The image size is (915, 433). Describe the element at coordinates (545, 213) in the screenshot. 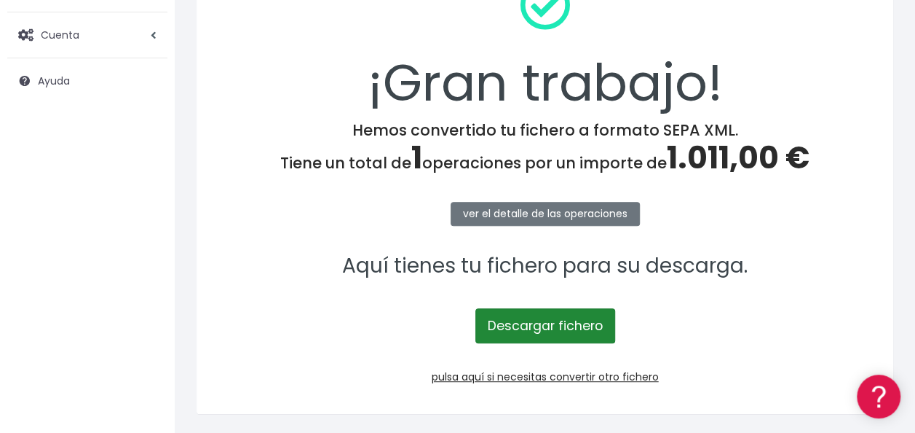

I see `a: ver el detalle de las operaciones` at that location.